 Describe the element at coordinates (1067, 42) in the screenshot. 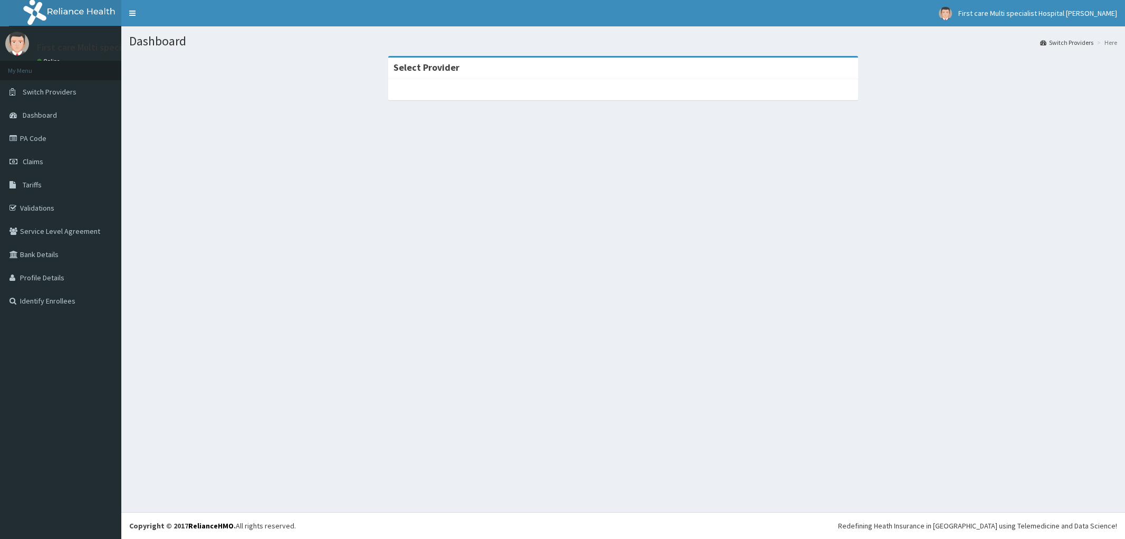

I see `a: Switch Providers` at that location.